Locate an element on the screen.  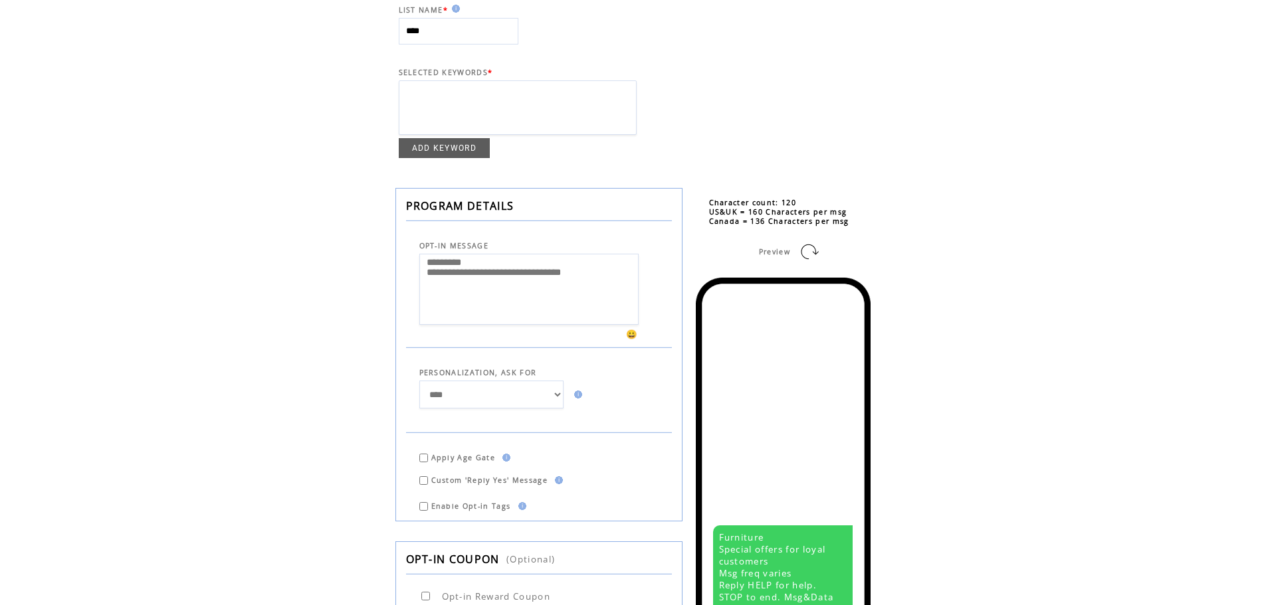
span: (Optional) is located at coordinates (530, 559).